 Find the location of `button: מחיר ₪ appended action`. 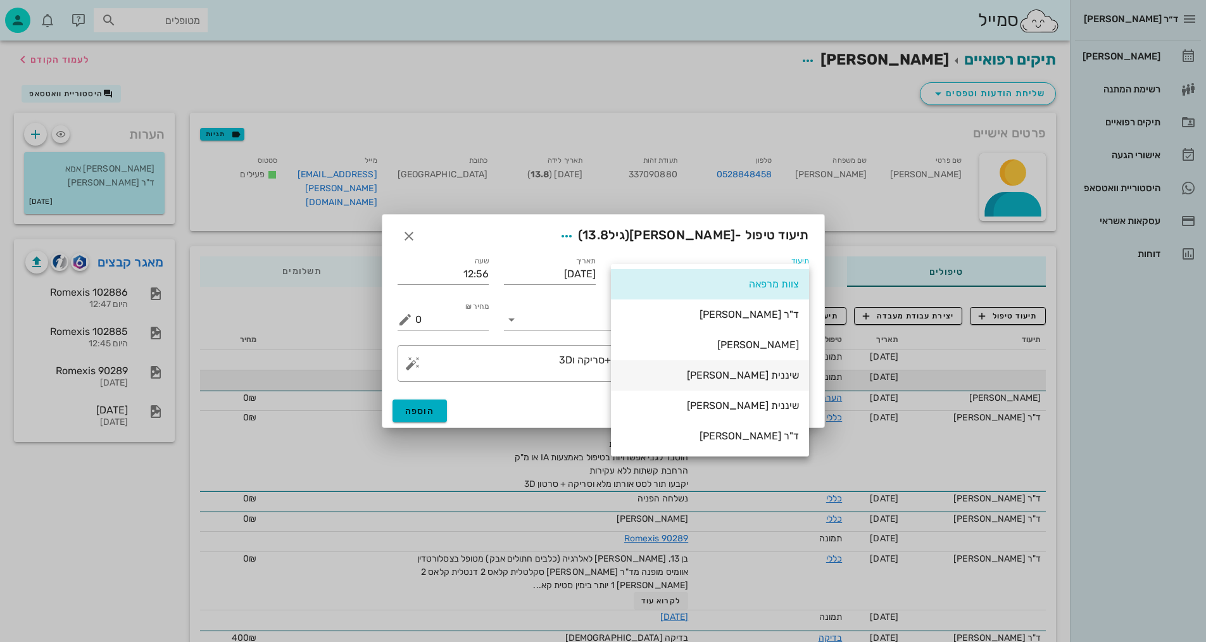

button: מחיר ₪ appended action is located at coordinates (405, 320).